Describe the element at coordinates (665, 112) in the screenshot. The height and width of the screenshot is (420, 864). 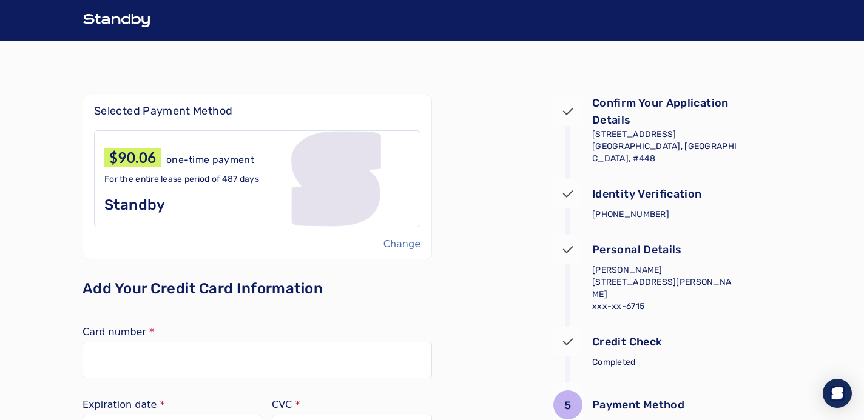
I see `p: Confirm Your Application Details` at that location.